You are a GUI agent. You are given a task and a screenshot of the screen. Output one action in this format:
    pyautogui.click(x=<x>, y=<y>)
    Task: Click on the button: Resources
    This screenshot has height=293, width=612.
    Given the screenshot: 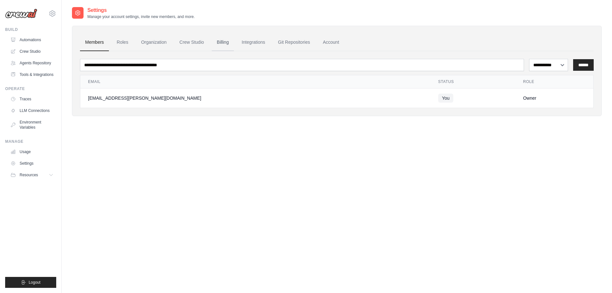 What is the action you would take?
    pyautogui.click(x=32, y=175)
    